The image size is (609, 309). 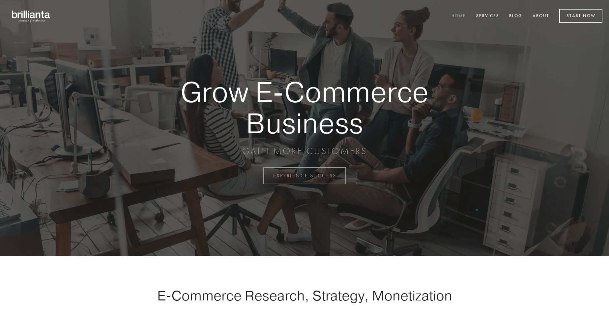 I want to click on img: brillianta - research, strategy, marketing, so click(x=31, y=16).